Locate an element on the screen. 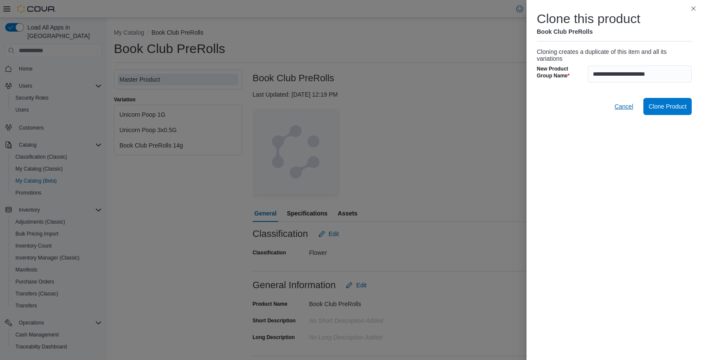 Image resolution: width=702 pixels, height=360 pixels. span: Clone Product is located at coordinates (667, 107).